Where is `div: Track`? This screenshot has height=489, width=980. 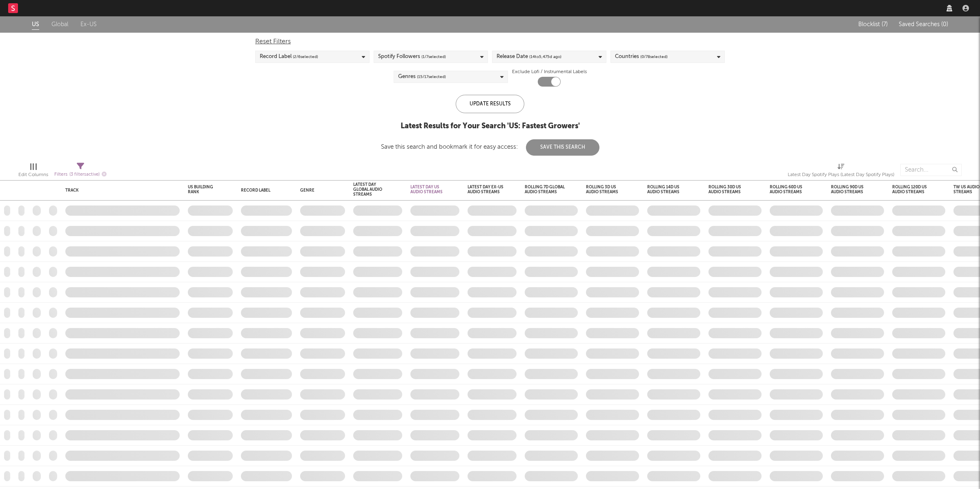 div: Track is located at coordinates (120, 190).